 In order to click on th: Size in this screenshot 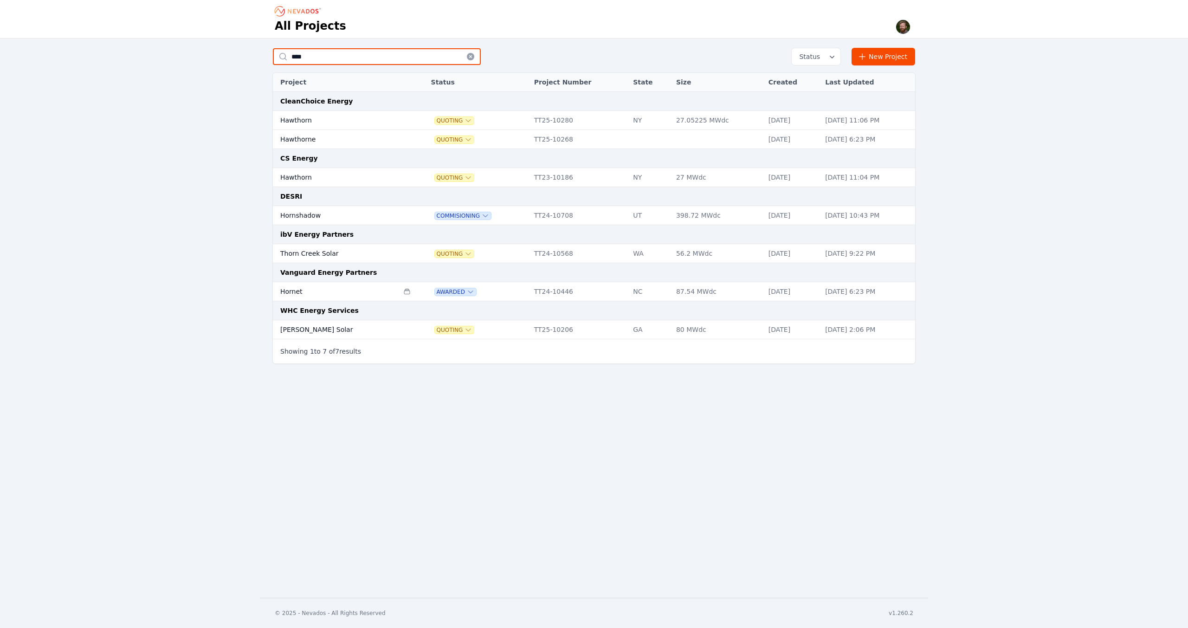, I will do `click(717, 82)`.